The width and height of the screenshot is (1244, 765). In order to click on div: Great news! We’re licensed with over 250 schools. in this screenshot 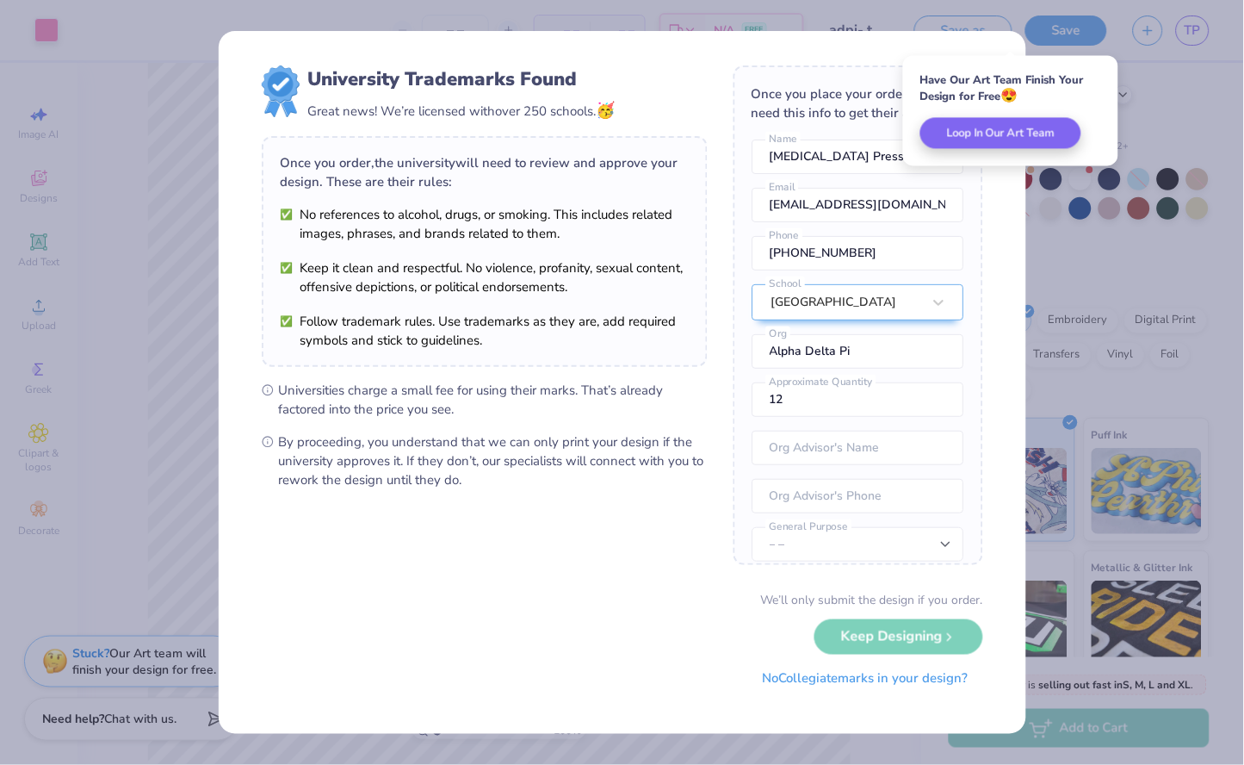, I will do `click(462, 110)`.